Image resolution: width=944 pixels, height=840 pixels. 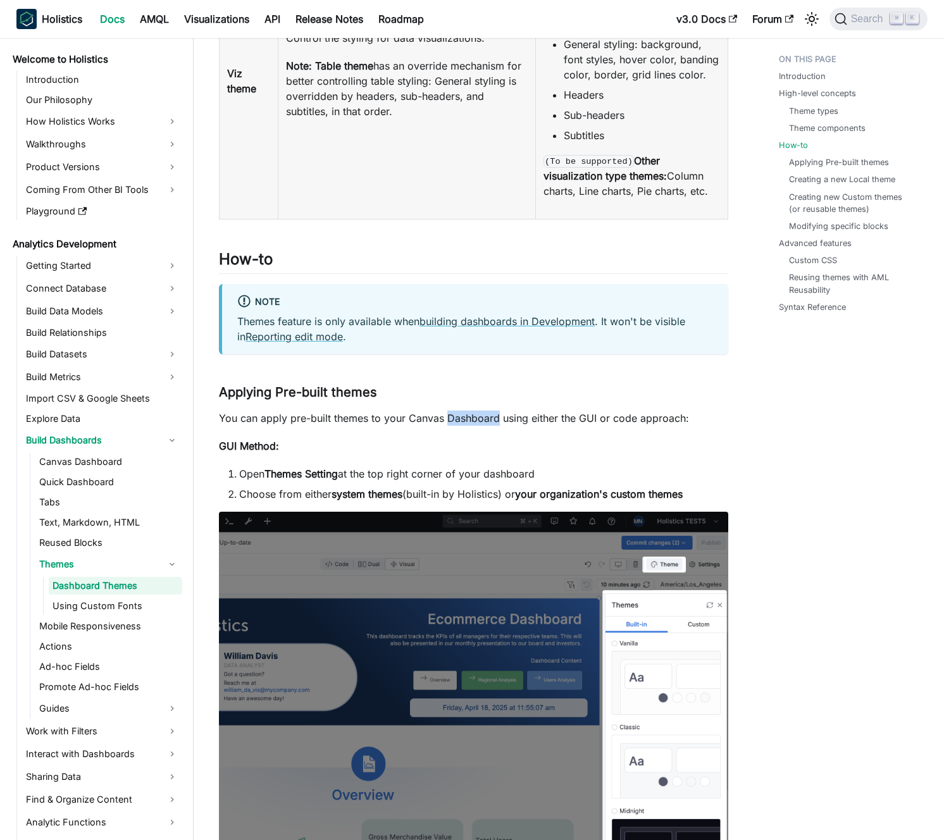 I want to click on strong: Themes Setting, so click(x=301, y=474).